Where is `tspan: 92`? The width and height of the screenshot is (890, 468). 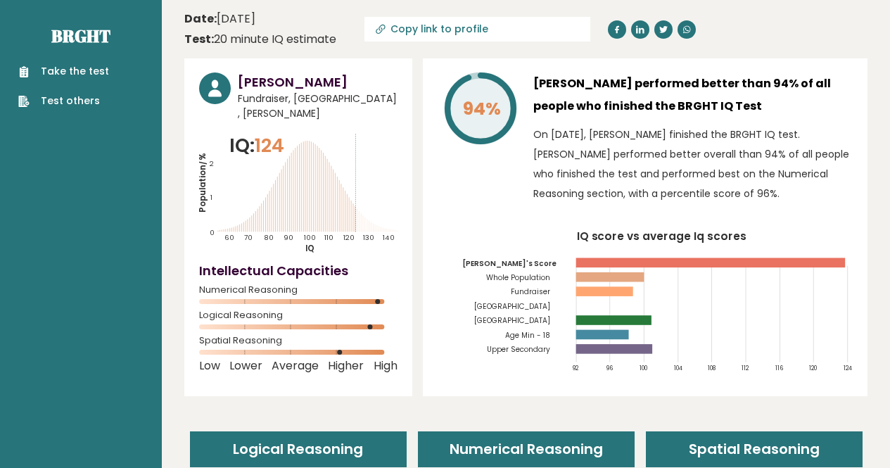
tspan: 92 is located at coordinates (576, 368).